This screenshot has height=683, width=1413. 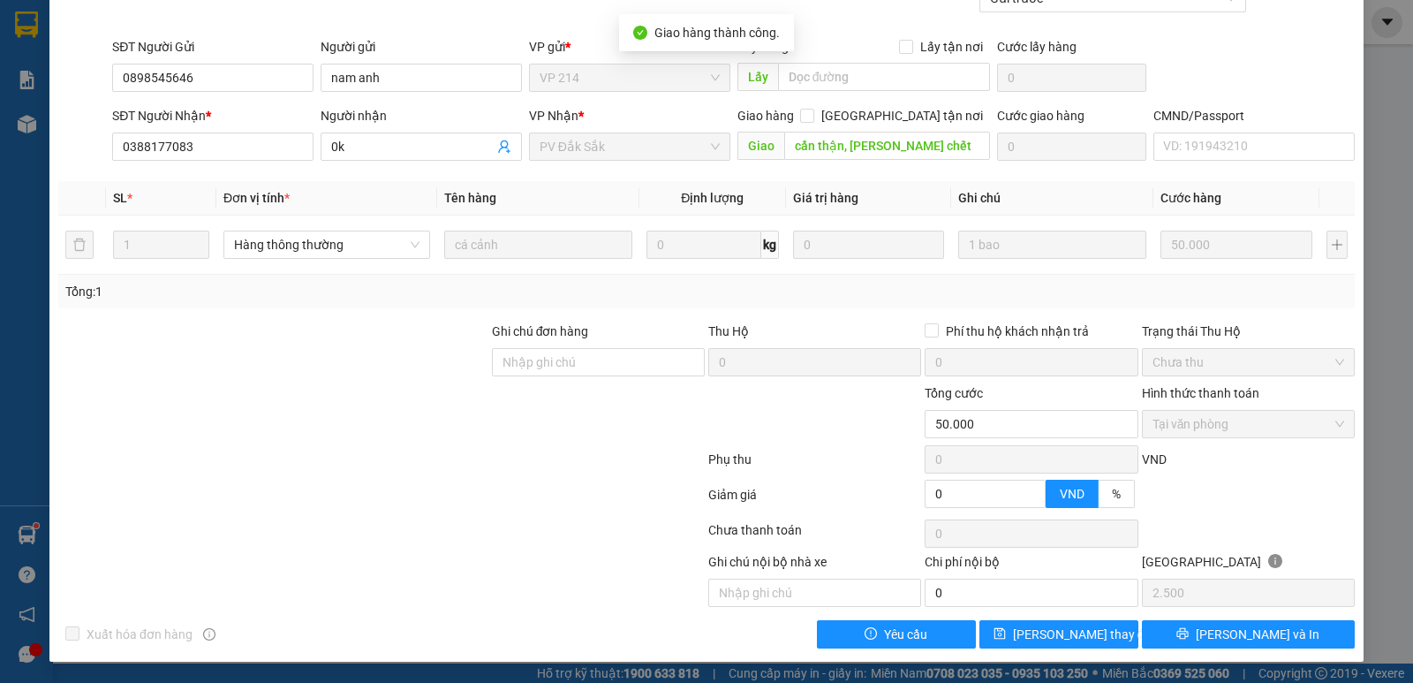 I want to click on span: user-add, so click(x=504, y=147).